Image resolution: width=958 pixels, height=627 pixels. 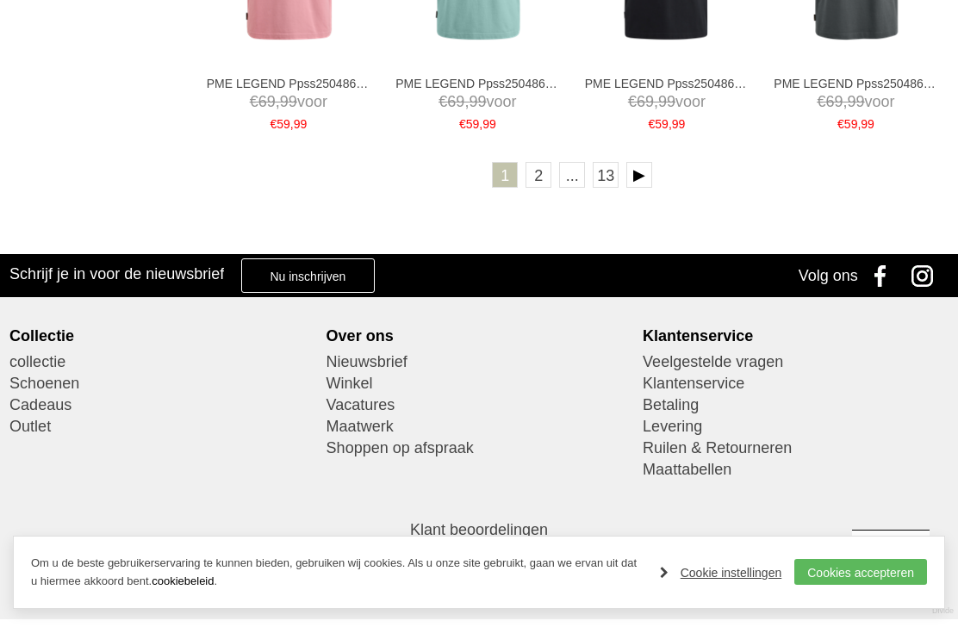 I want to click on a: Veelgestelde vragen, so click(x=795, y=363).